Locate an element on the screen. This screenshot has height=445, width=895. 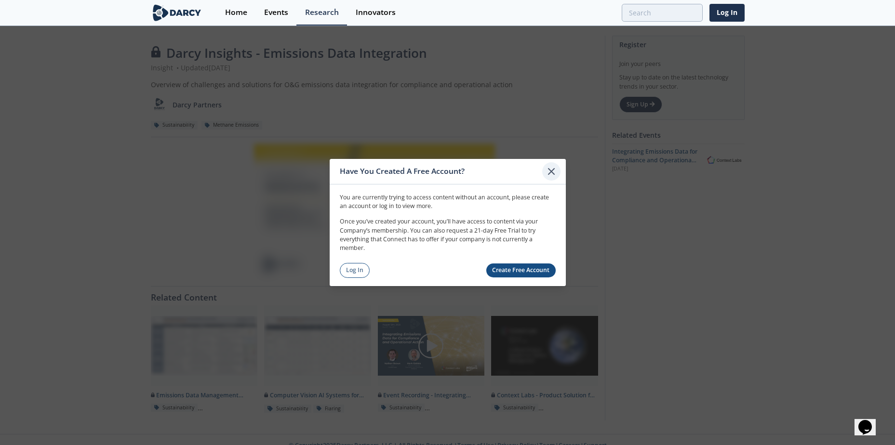
a: Create Free Account is located at coordinates (521, 270).